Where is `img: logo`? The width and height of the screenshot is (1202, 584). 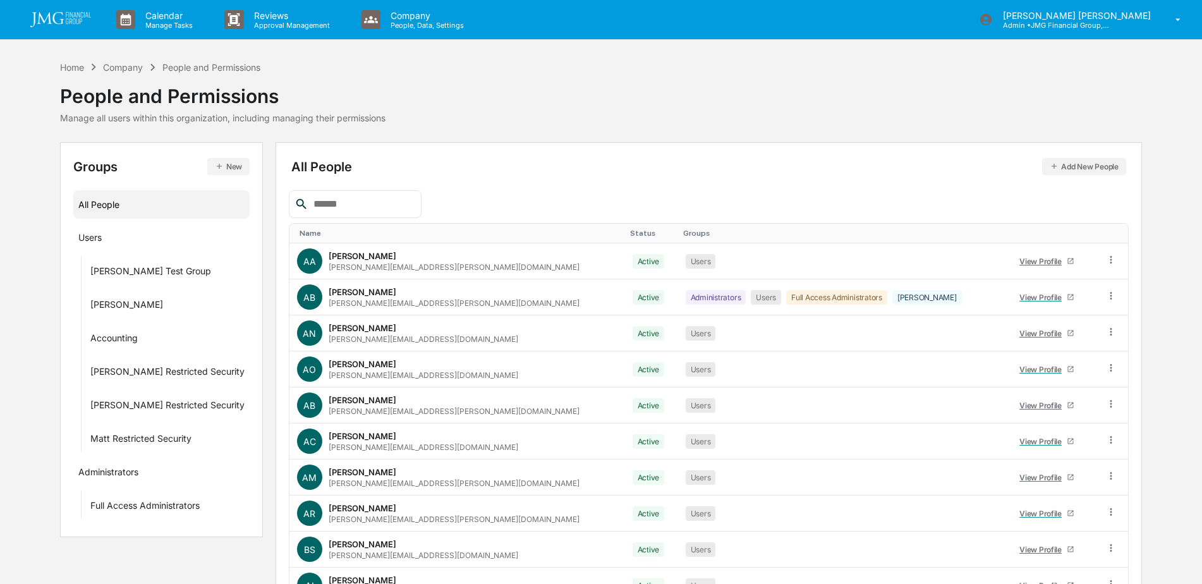
img: logo is located at coordinates (61, 20).